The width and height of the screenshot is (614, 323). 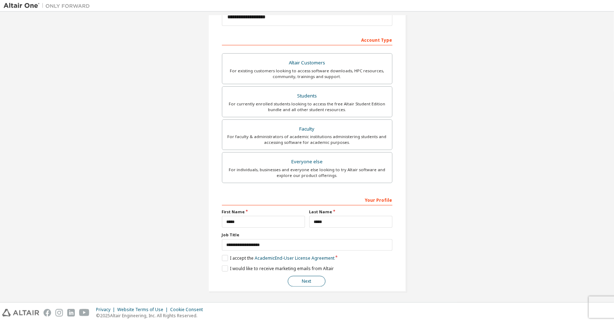 What do you see at coordinates (307, 63) in the screenshot?
I see `div: Altair Customers` at bounding box center [307, 63].